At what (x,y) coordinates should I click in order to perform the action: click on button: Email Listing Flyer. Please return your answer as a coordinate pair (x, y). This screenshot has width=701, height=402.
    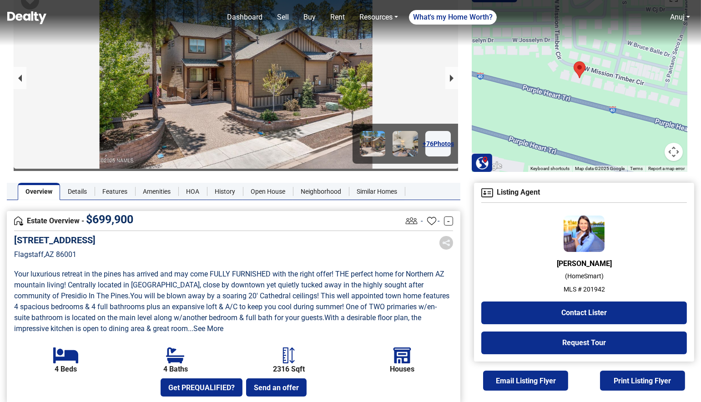
    Looking at the image, I should click on (525, 381).